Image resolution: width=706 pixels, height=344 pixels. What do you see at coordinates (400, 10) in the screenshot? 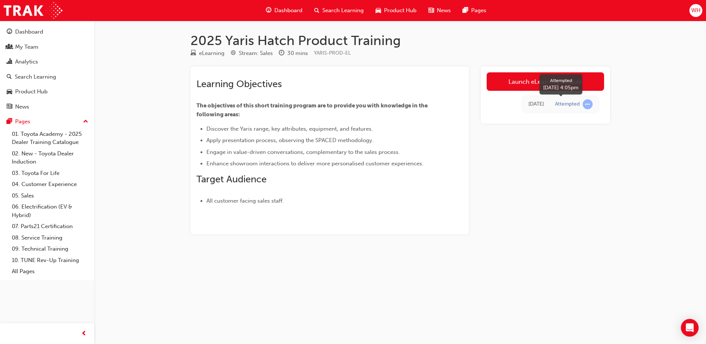
I see `span: Product Hub` at bounding box center [400, 10].